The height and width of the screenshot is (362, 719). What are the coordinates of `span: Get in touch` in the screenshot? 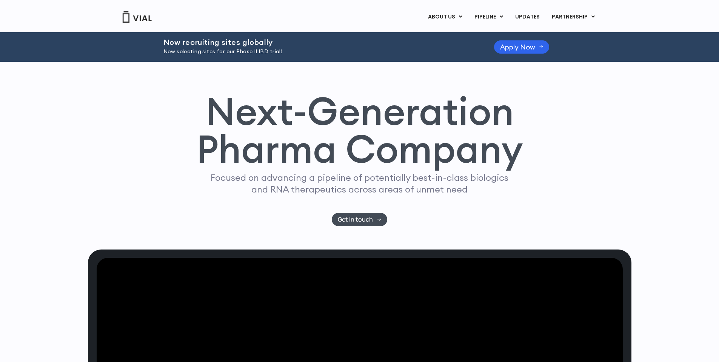 It's located at (355, 219).